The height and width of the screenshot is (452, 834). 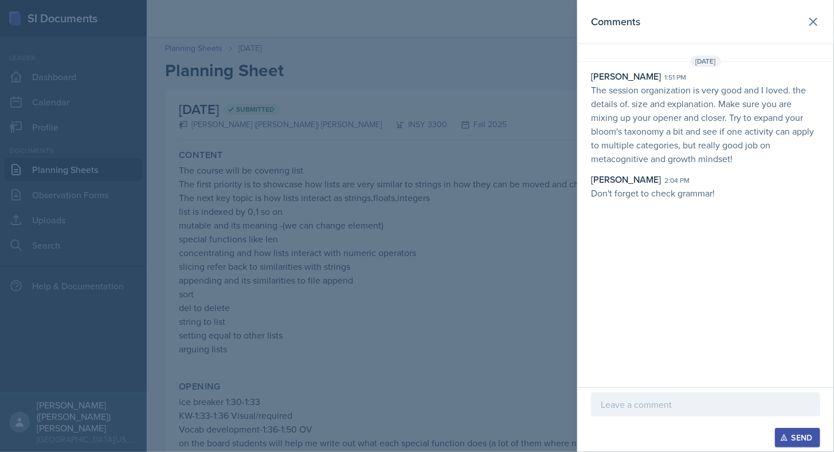 I want to click on button: Send, so click(x=797, y=438).